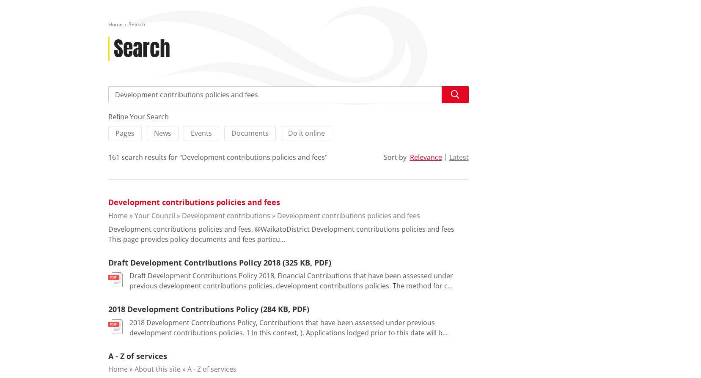 The width and height of the screenshot is (701, 378). What do you see at coordinates (220, 263) in the screenshot?
I see `a: Draft Development Contributions Policy 2018 (325 KB, PDF)` at bounding box center [220, 263].